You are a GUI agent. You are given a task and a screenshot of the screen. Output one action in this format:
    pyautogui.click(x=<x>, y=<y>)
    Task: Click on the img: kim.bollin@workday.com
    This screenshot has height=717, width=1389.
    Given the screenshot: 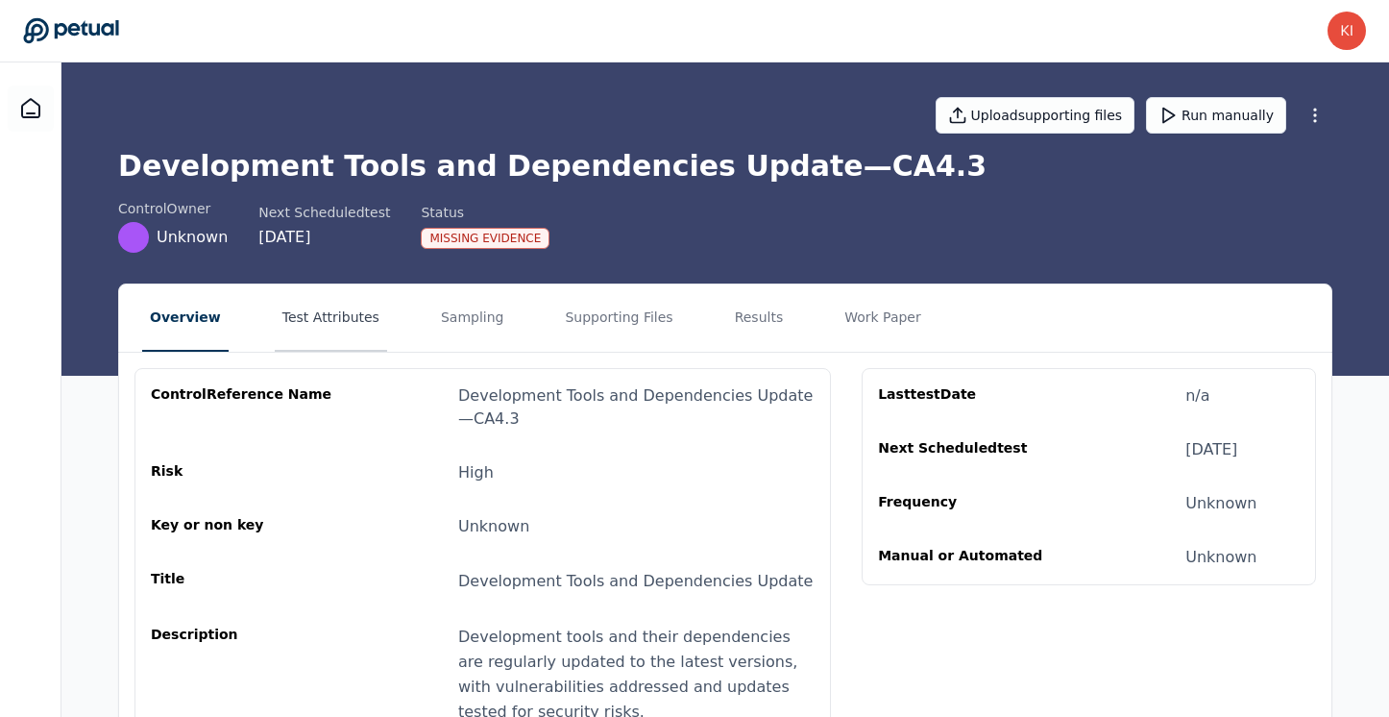 What is the action you would take?
    pyautogui.click(x=1347, y=31)
    